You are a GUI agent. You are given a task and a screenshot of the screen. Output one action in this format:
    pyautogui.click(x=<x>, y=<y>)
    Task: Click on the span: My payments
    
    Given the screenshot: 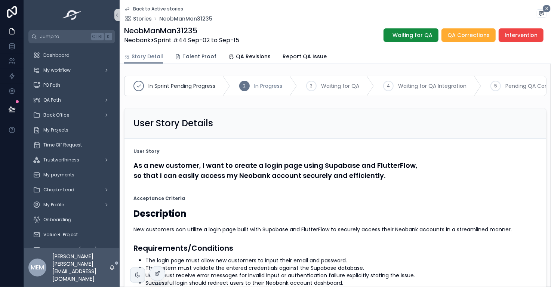 What is the action you would take?
    pyautogui.click(x=59, y=175)
    